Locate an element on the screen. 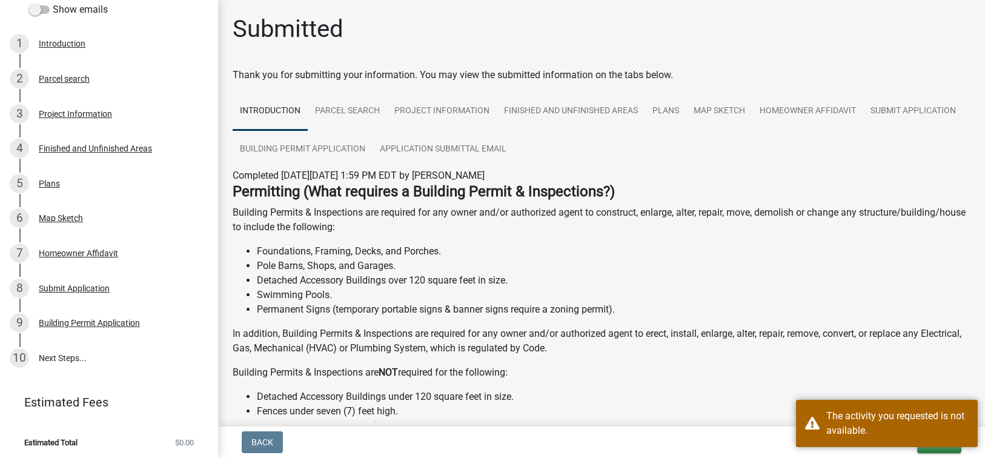 The height and width of the screenshot is (458, 985). div: Submit Application is located at coordinates (74, 288).